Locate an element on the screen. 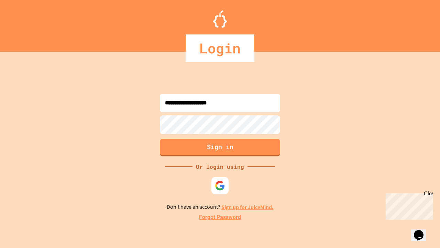 The height and width of the screenshot is (248, 440). div: Login is located at coordinates (220, 48).